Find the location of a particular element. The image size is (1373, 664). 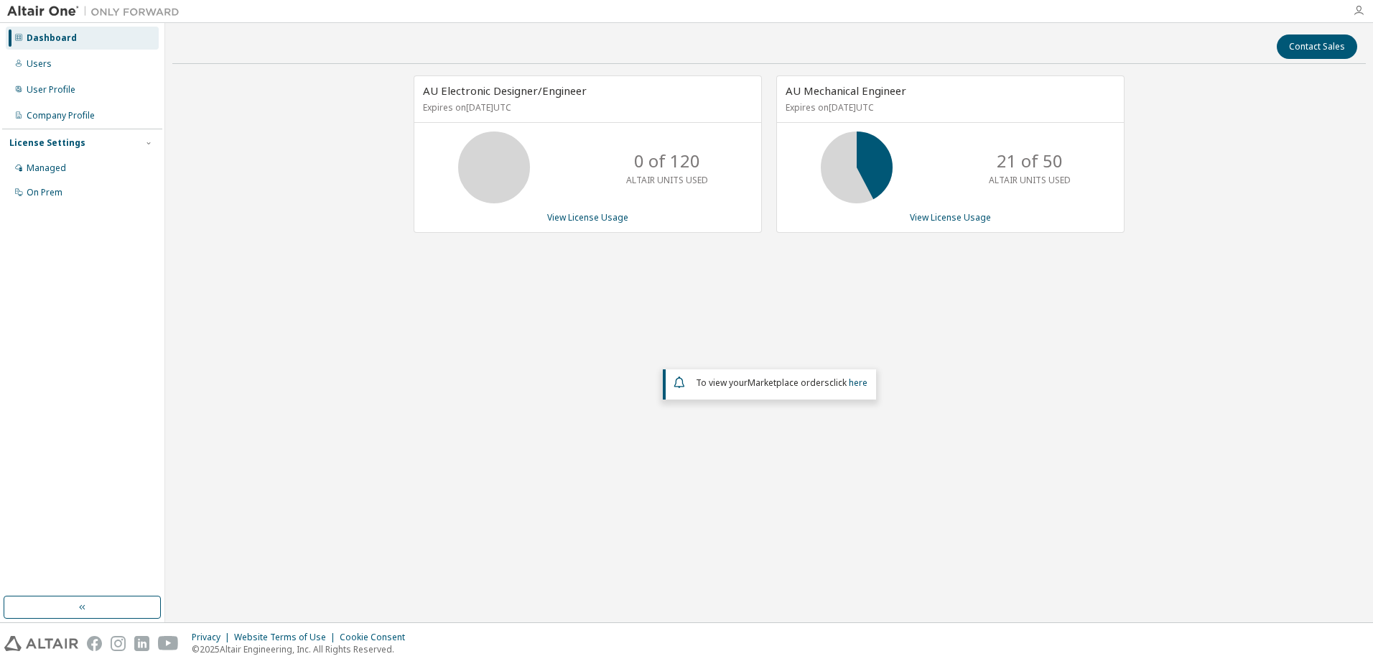

span: To view your click is located at coordinates (781, 382).